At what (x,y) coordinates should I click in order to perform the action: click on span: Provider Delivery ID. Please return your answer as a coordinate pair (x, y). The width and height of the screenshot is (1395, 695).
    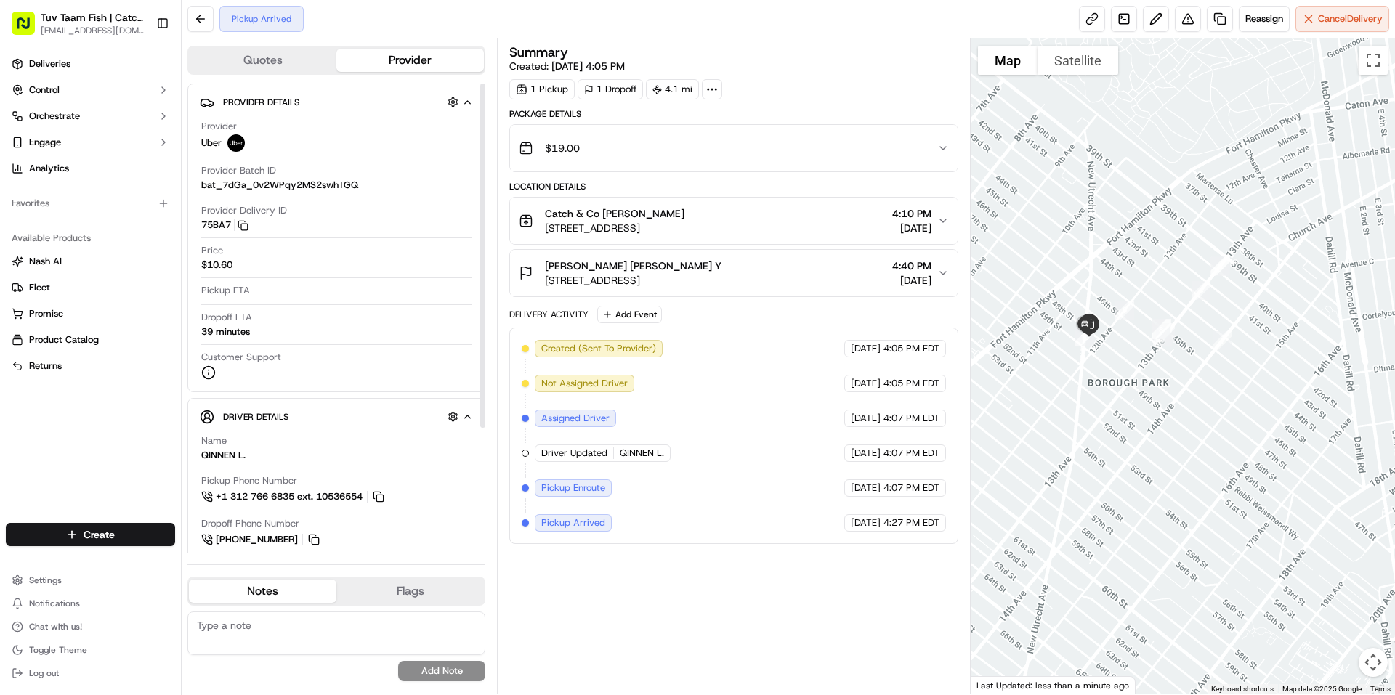
    Looking at the image, I should click on (244, 211).